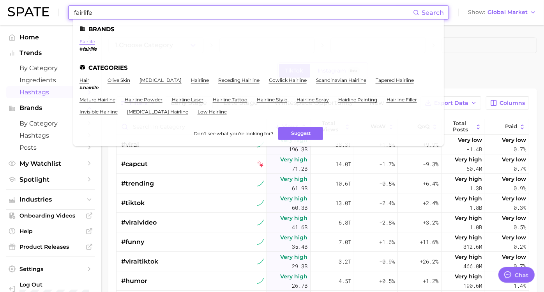 This screenshot has width=544, height=292. Describe the element at coordinates (395, 80) in the screenshot. I see `a: tapered hairline` at that location.